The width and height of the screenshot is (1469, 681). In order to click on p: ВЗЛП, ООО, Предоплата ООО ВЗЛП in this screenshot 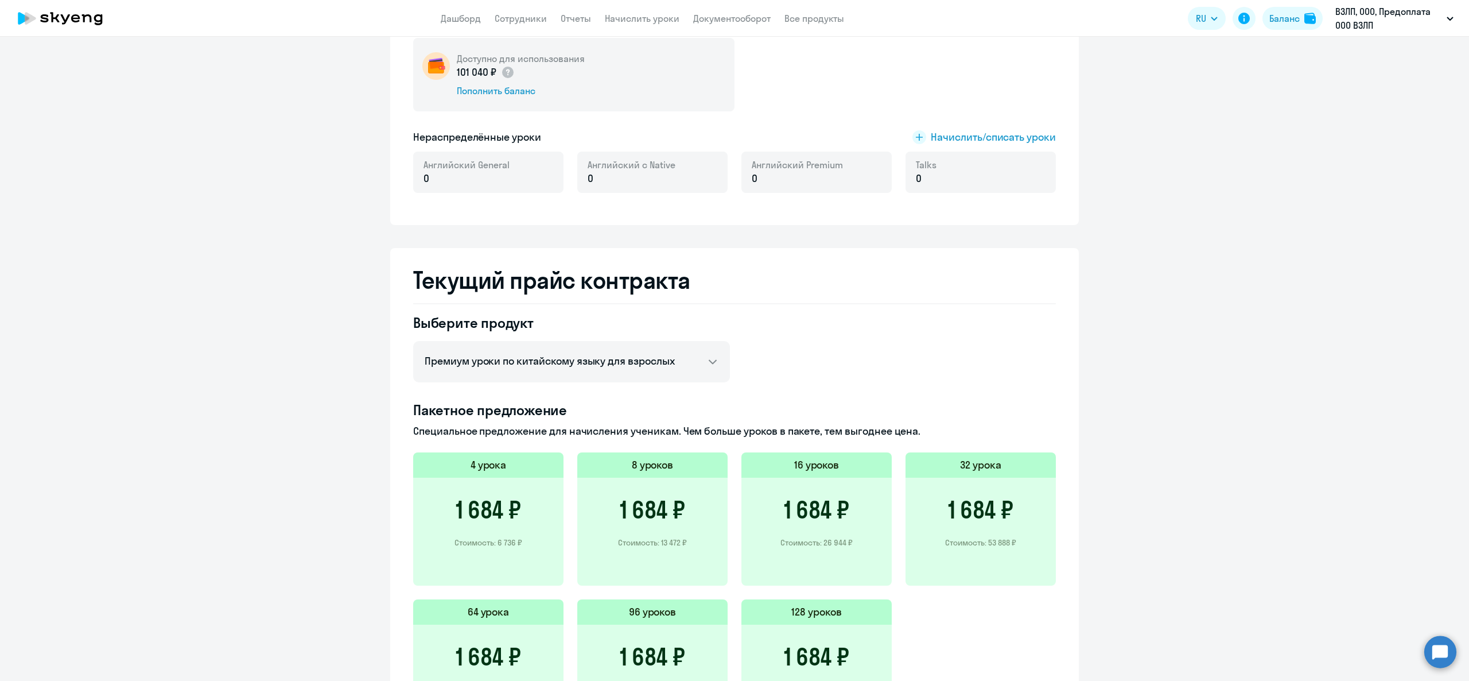, I will do `click(1389, 18)`.